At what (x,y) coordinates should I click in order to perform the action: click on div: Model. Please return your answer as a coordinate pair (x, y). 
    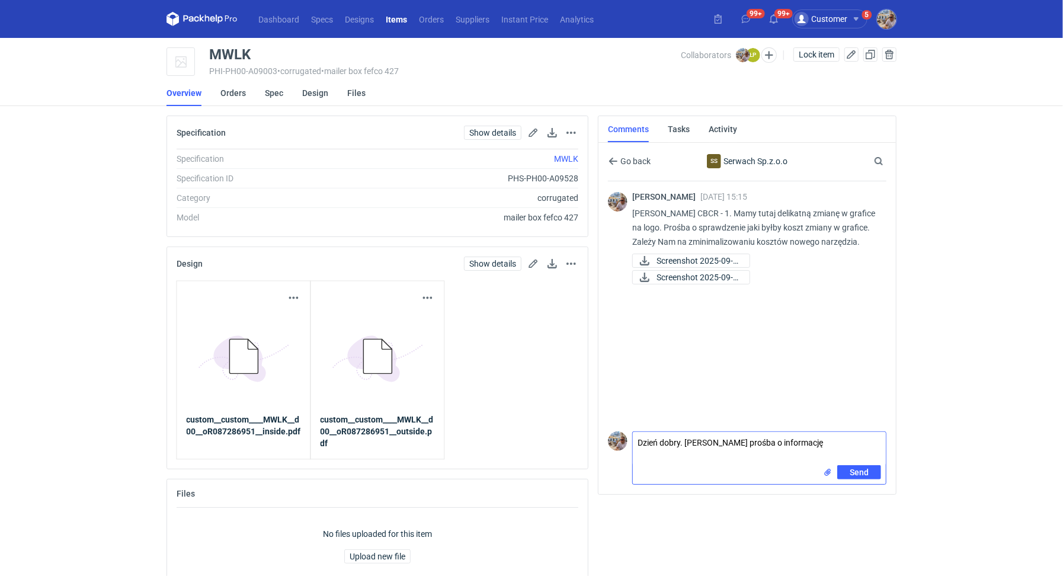
    Looking at the image, I should click on (257, 218).